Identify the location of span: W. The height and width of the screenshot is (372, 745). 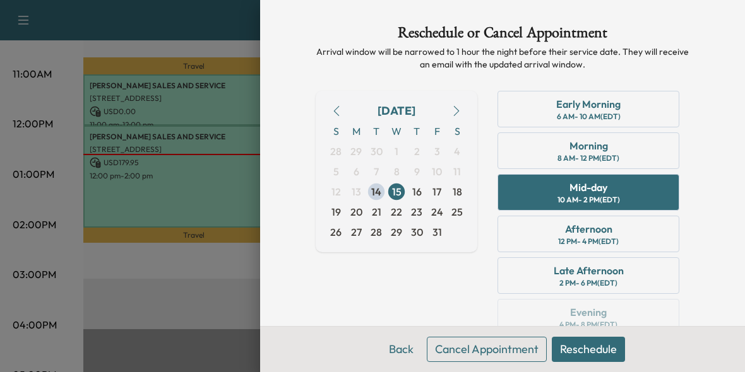
(396, 131).